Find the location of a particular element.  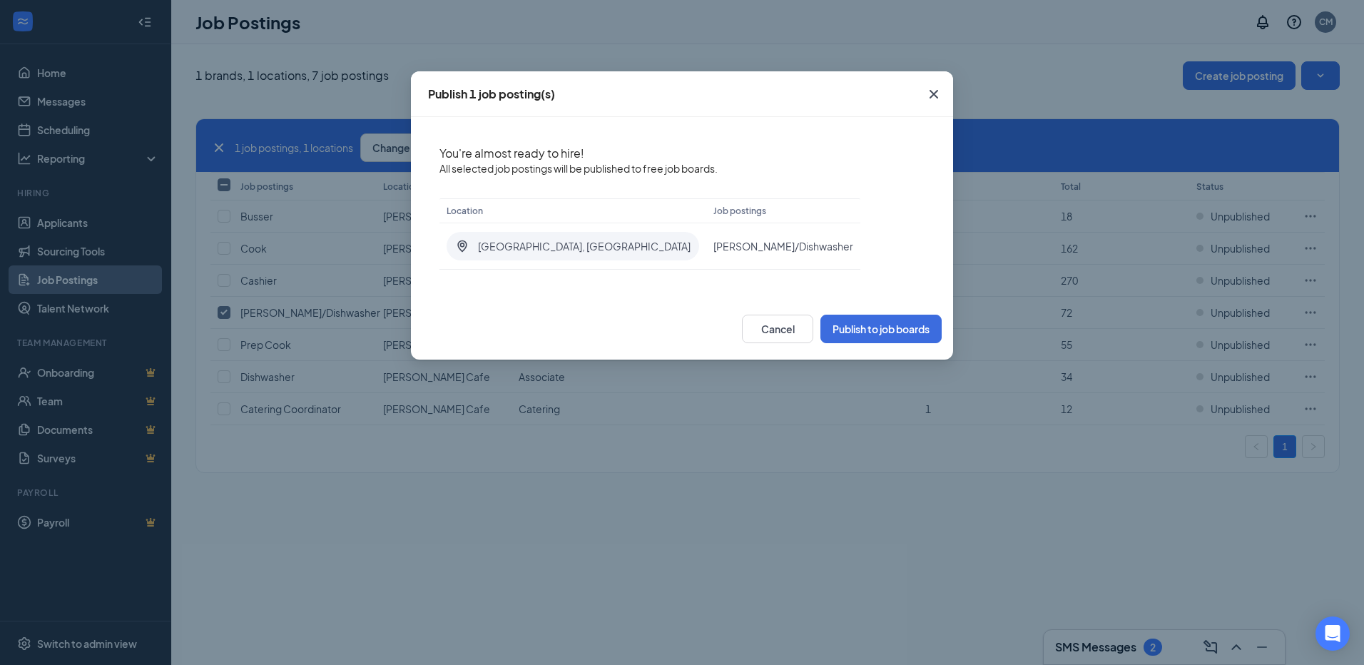

button: Cancel is located at coordinates (778, 329).